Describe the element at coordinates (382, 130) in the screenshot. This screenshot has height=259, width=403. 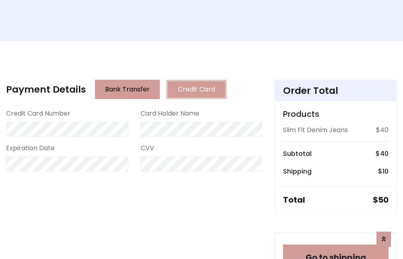
I see `p: $40` at that location.